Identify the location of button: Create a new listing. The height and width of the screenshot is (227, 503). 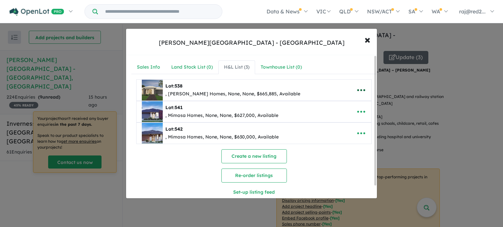
(254, 156).